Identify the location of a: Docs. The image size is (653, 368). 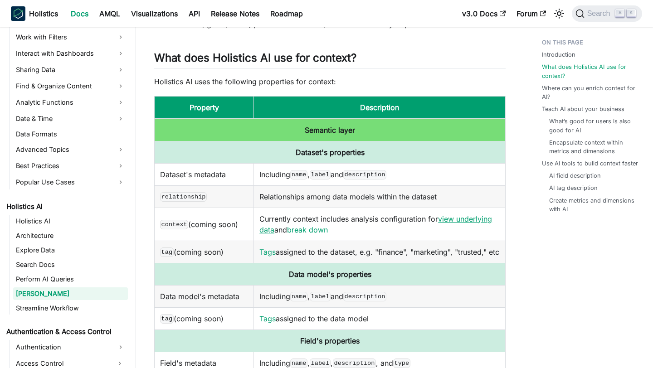
(79, 14).